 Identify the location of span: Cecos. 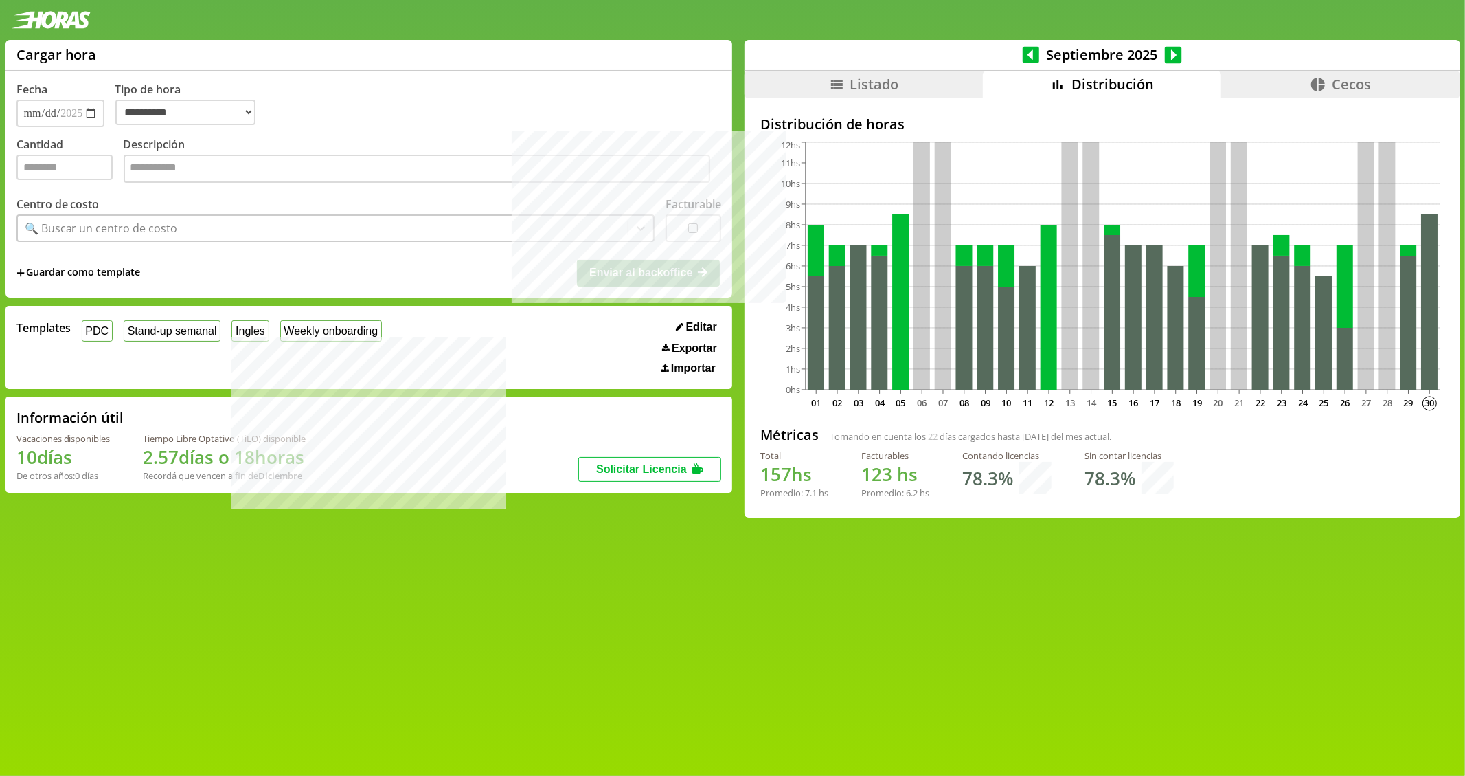
(1351, 84).